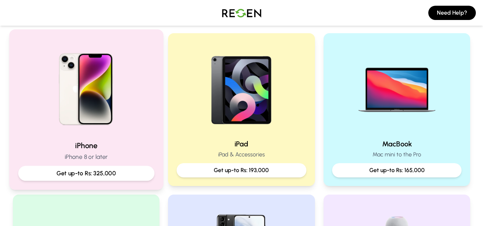 This screenshot has height=226, width=483. I want to click on button: Need Help?, so click(452, 13).